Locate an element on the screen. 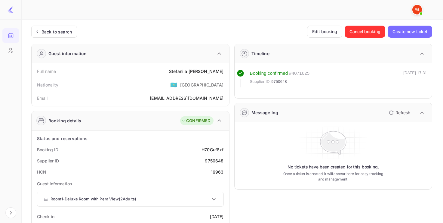 The image size is (443, 223). a: Bookings is located at coordinates (11, 35).